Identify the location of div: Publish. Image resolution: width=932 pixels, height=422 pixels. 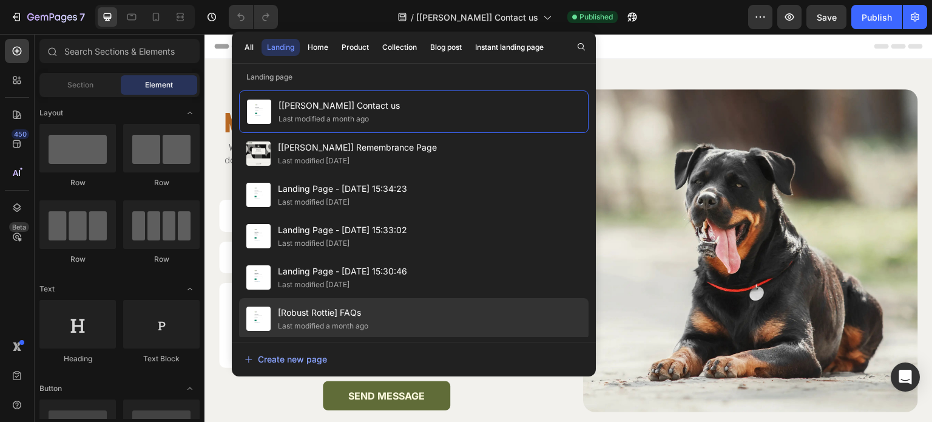
(876, 17).